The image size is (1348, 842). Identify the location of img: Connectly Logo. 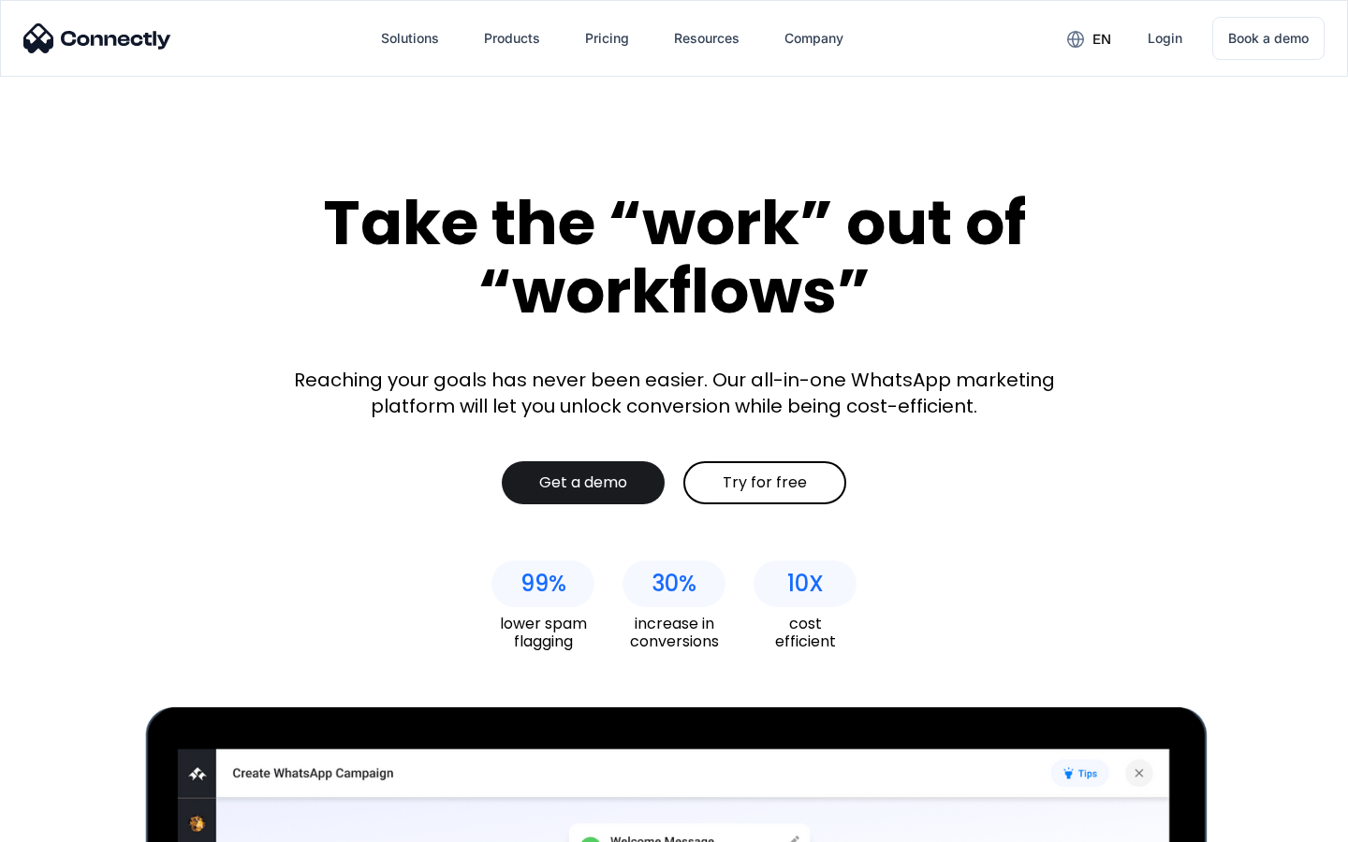
(97, 38).